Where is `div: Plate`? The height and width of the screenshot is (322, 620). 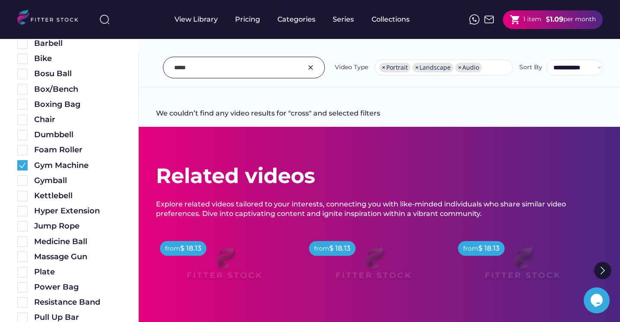
div: Plate is located at coordinates (77, 272).